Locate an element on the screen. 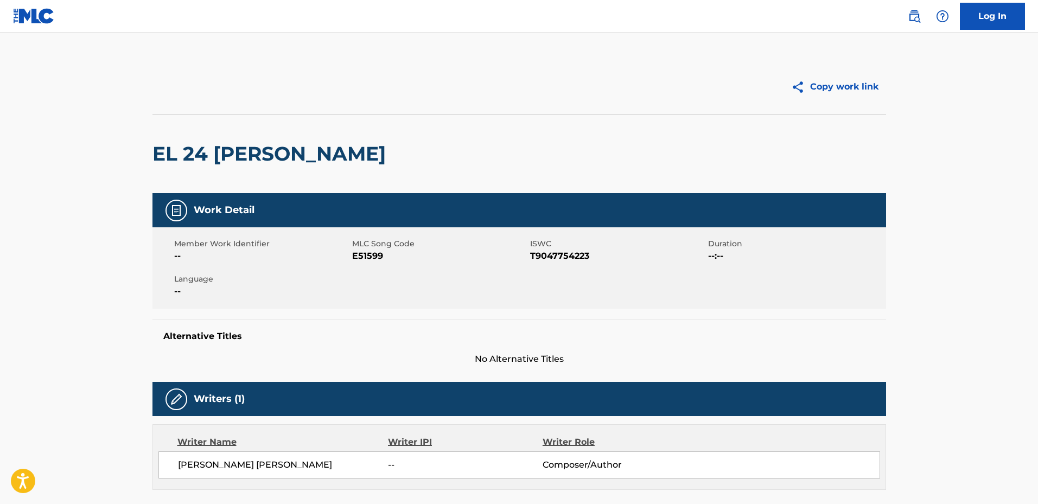  button: Copy work link is located at coordinates (835, 87).